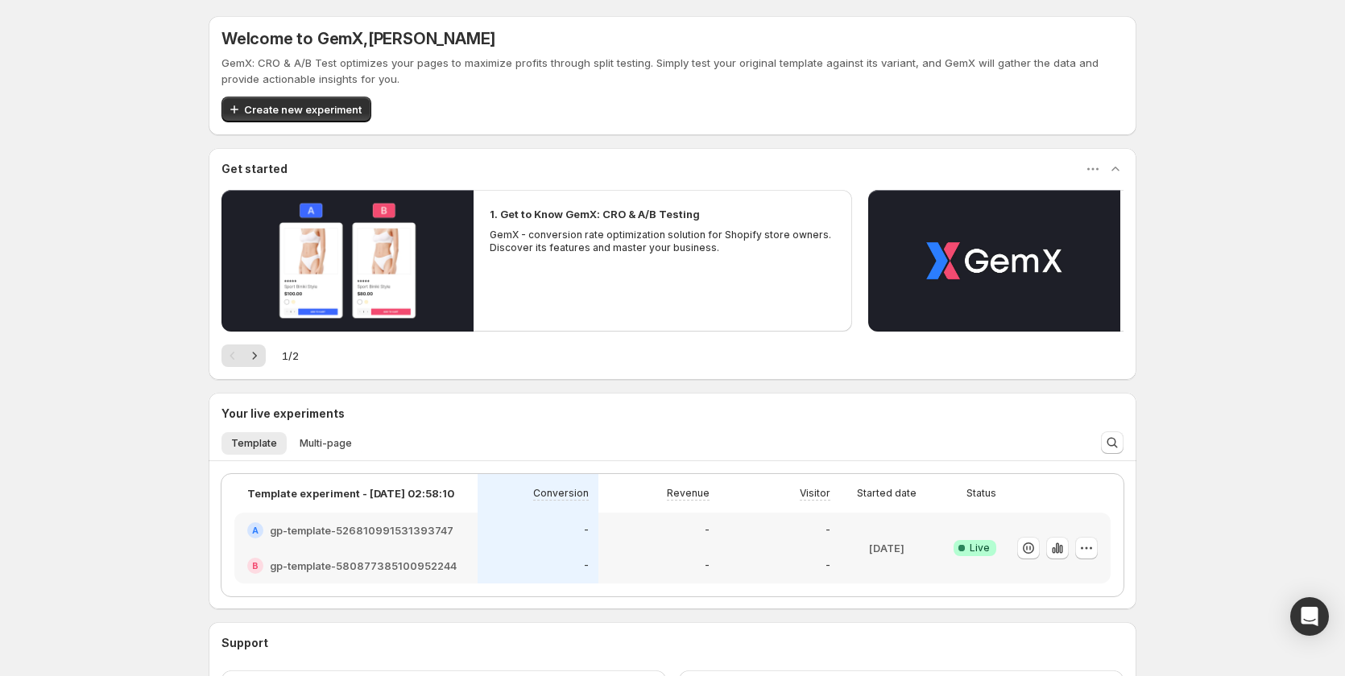 The image size is (1345, 676). What do you see at coordinates (255, 566) in the screenshot?
I see `h2: B` at bounding box center [255, 566].